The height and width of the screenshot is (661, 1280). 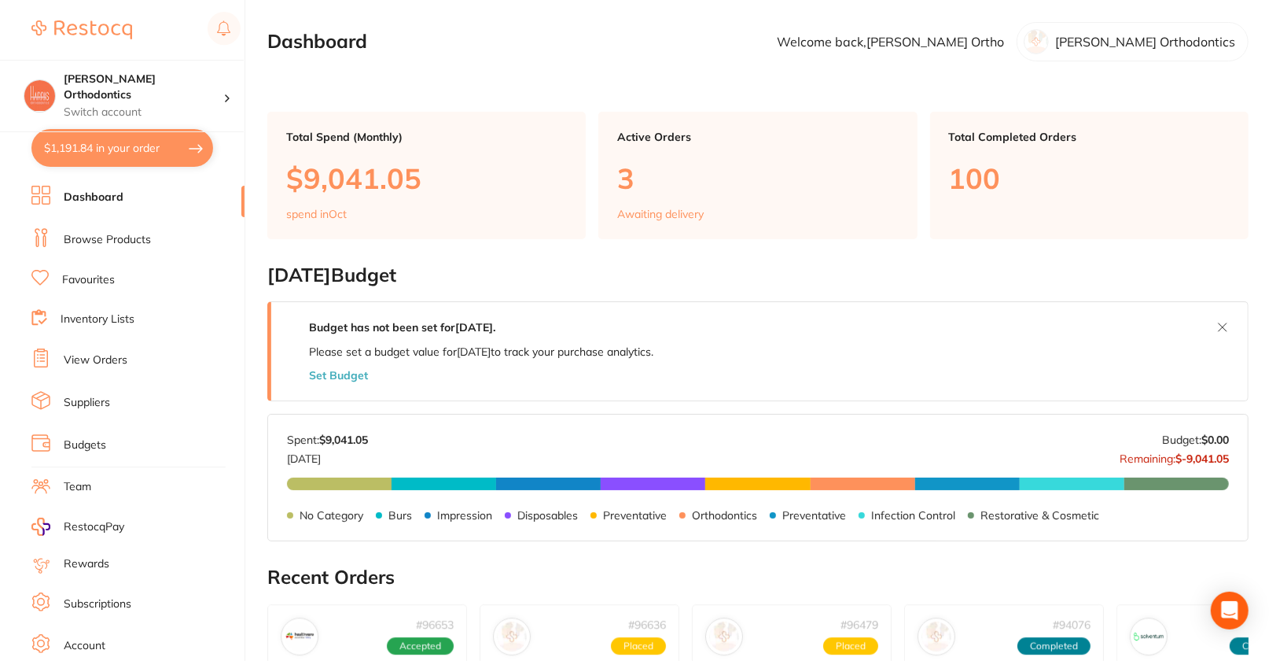 What do you see at coordinates (859, 624) in the screenshot?
I see `p: # 96479` at bounding box center [859, 624].